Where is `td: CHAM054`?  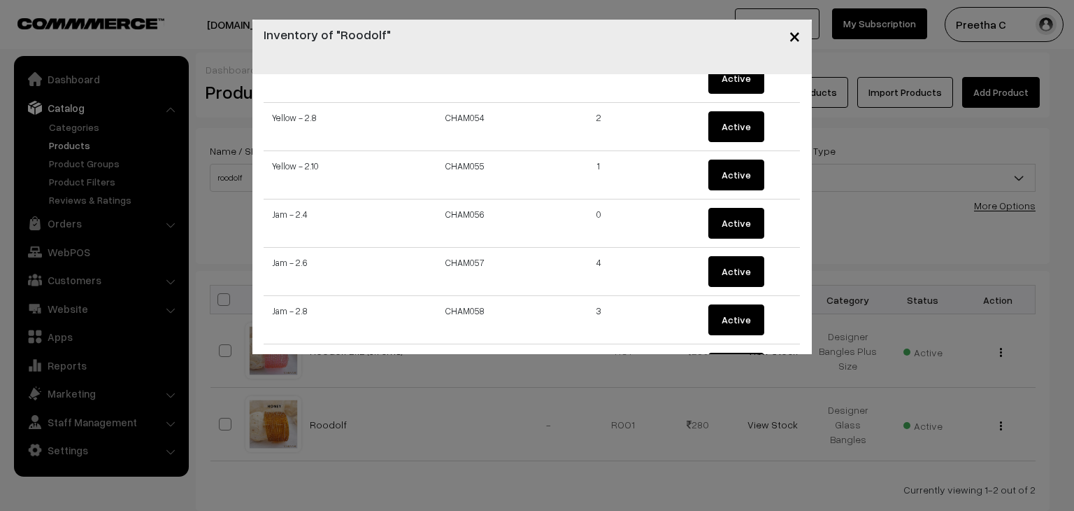 td: CHAM054 is located at coordinates (465, 127).